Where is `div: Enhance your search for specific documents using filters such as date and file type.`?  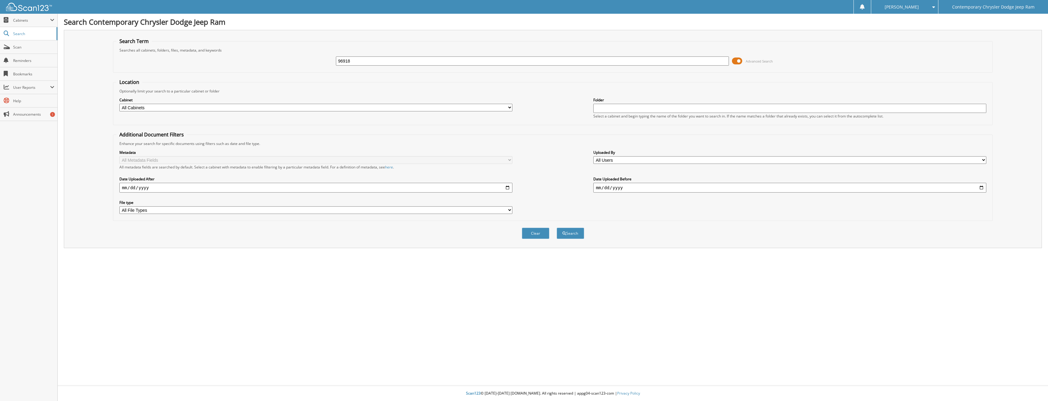 div: Enhance your search for specific documents using filters such as date and file type. is located at coordinates (553, 143).